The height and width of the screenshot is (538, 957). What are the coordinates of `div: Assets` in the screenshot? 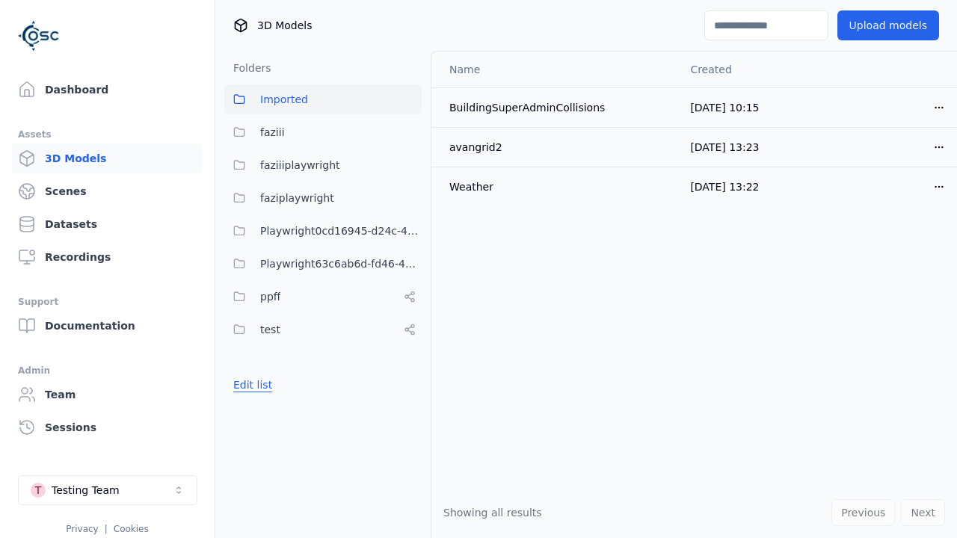 It's located at (107, 135).